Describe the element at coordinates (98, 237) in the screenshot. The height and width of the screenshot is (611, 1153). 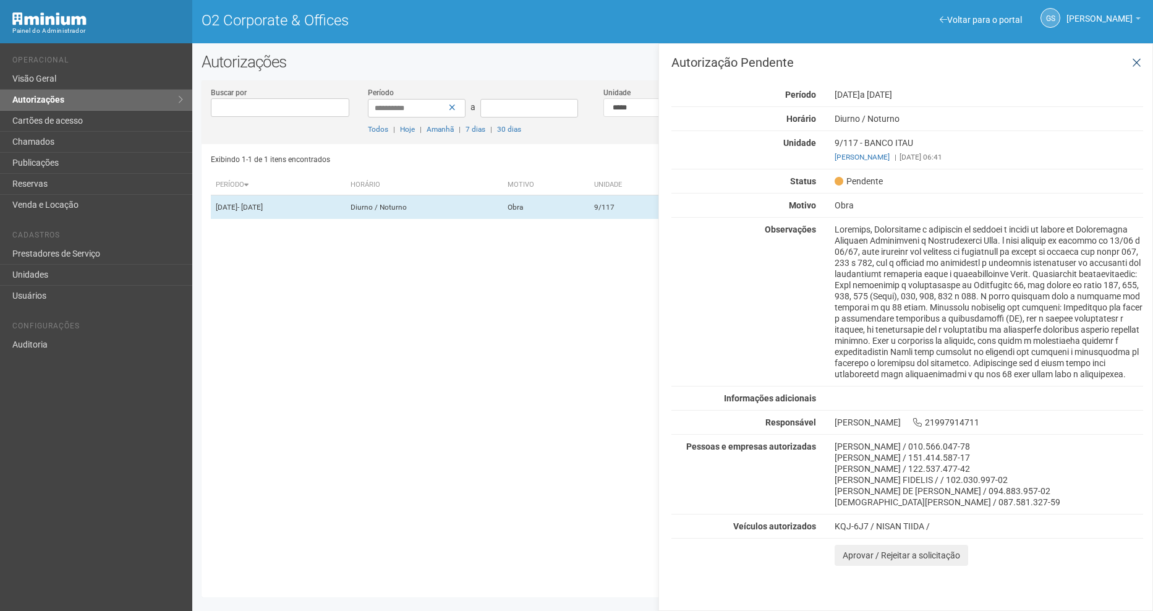
I see `li: Cadastros` at that location.